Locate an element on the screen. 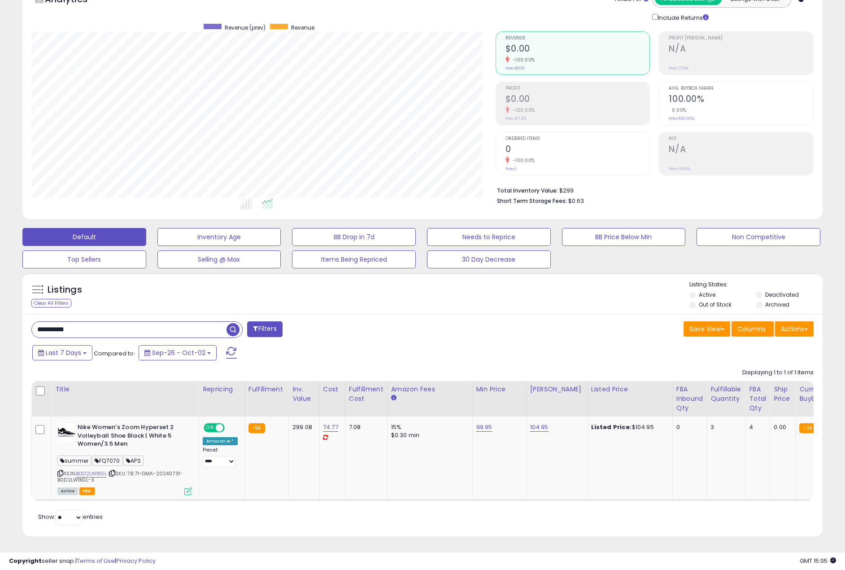 The height and width of the screenshot is (570, 845). div: 15% is located at coordinates (429, 427).